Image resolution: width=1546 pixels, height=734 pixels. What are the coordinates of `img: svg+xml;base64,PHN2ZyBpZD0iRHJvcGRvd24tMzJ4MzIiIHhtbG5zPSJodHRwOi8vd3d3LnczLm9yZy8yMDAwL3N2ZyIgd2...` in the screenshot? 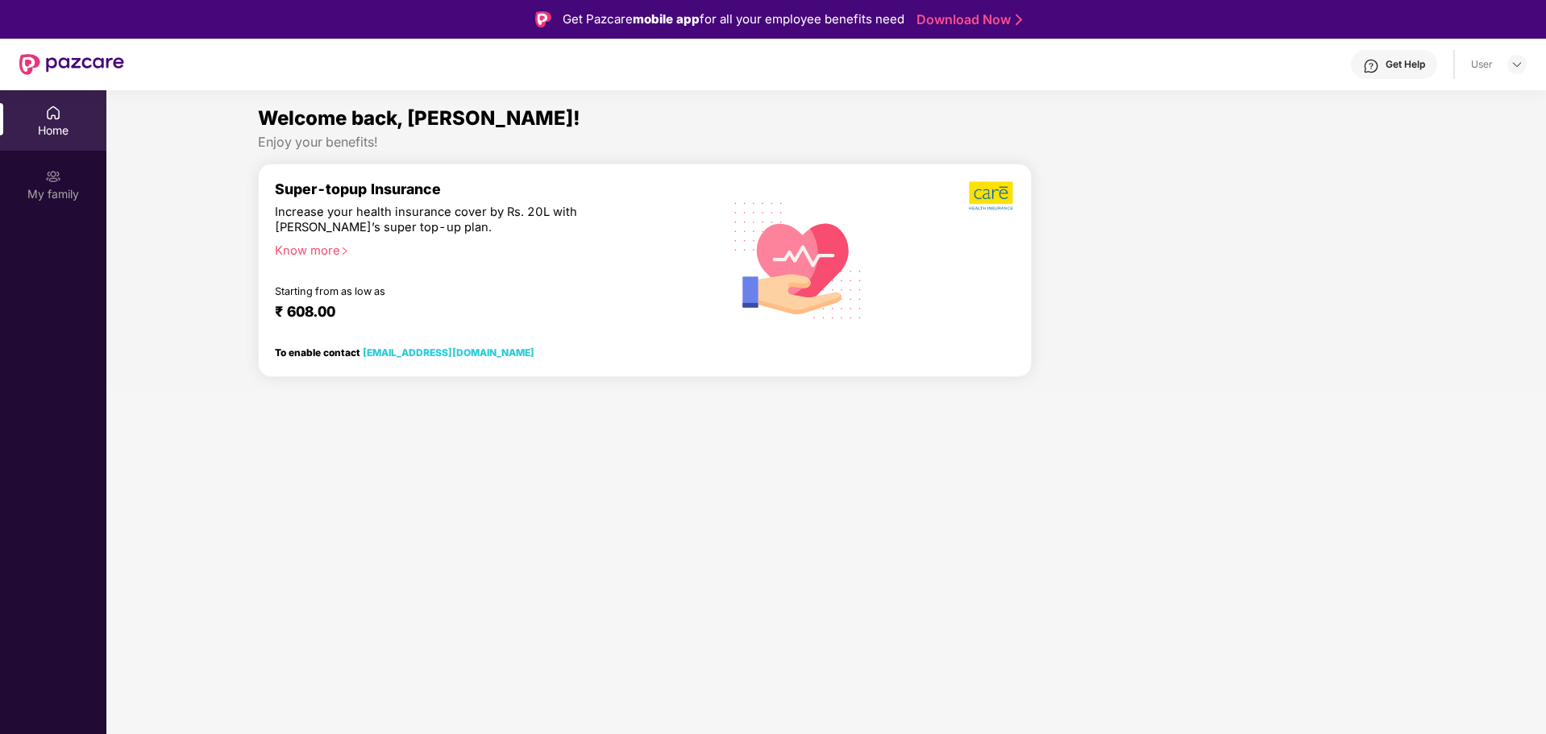 It's located at (1517, 64).